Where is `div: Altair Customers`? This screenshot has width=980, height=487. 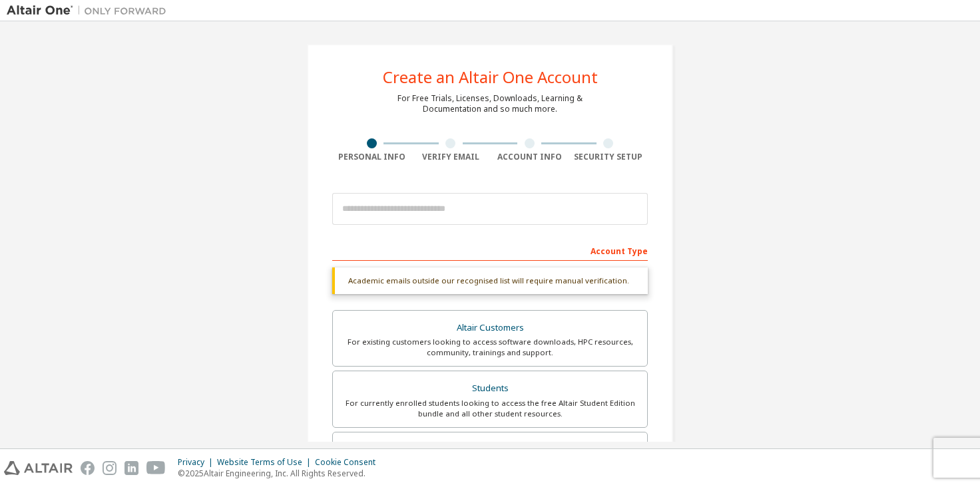
div: Altair Customers is located at coordinates (490, 328).